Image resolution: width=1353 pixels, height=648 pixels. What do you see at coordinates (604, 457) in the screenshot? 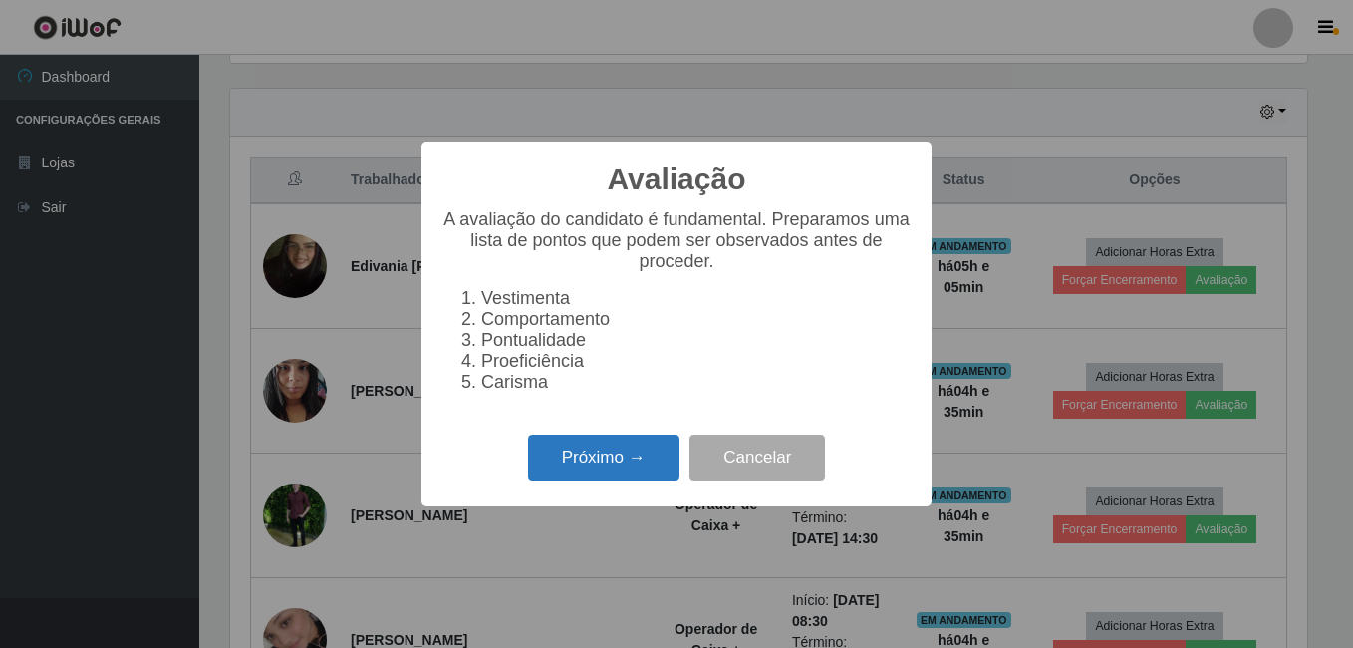
I see `button: Próximo →` at bounding box center [604, 457].